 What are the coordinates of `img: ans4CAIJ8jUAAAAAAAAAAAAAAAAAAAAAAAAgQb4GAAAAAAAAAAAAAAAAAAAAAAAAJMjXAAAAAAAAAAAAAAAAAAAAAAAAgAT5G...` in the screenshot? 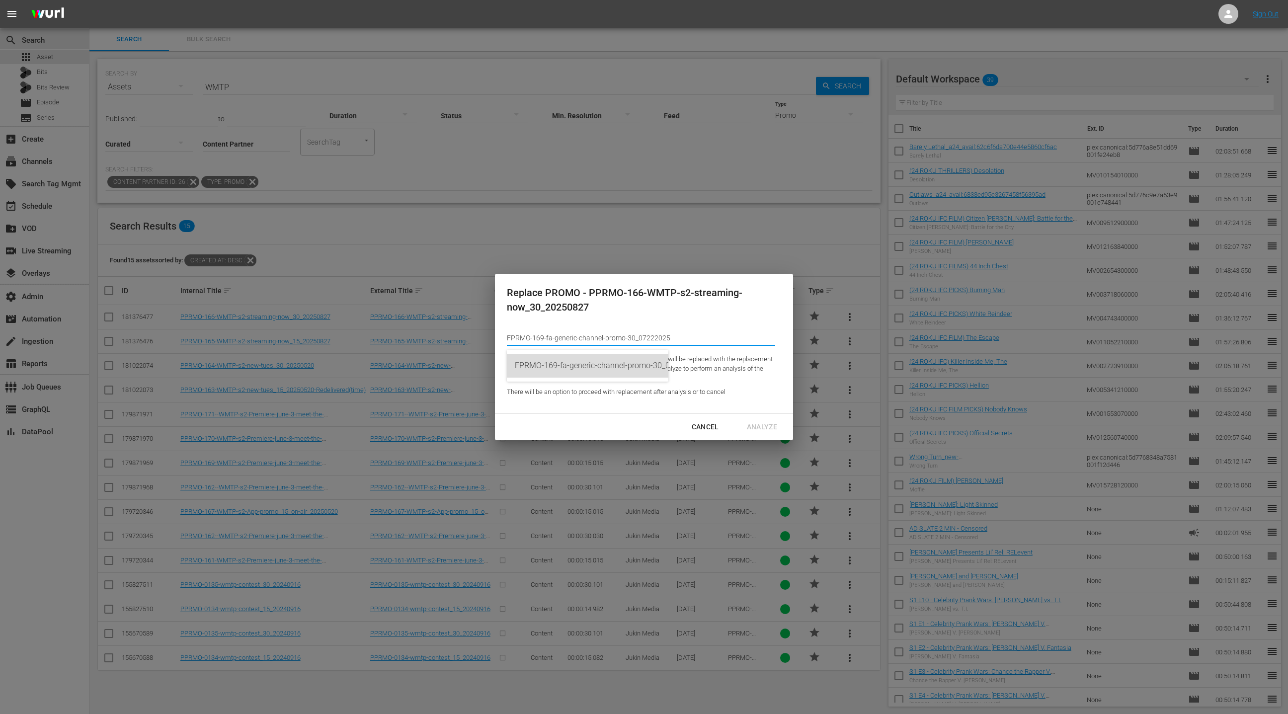 It's located at (48, 14).